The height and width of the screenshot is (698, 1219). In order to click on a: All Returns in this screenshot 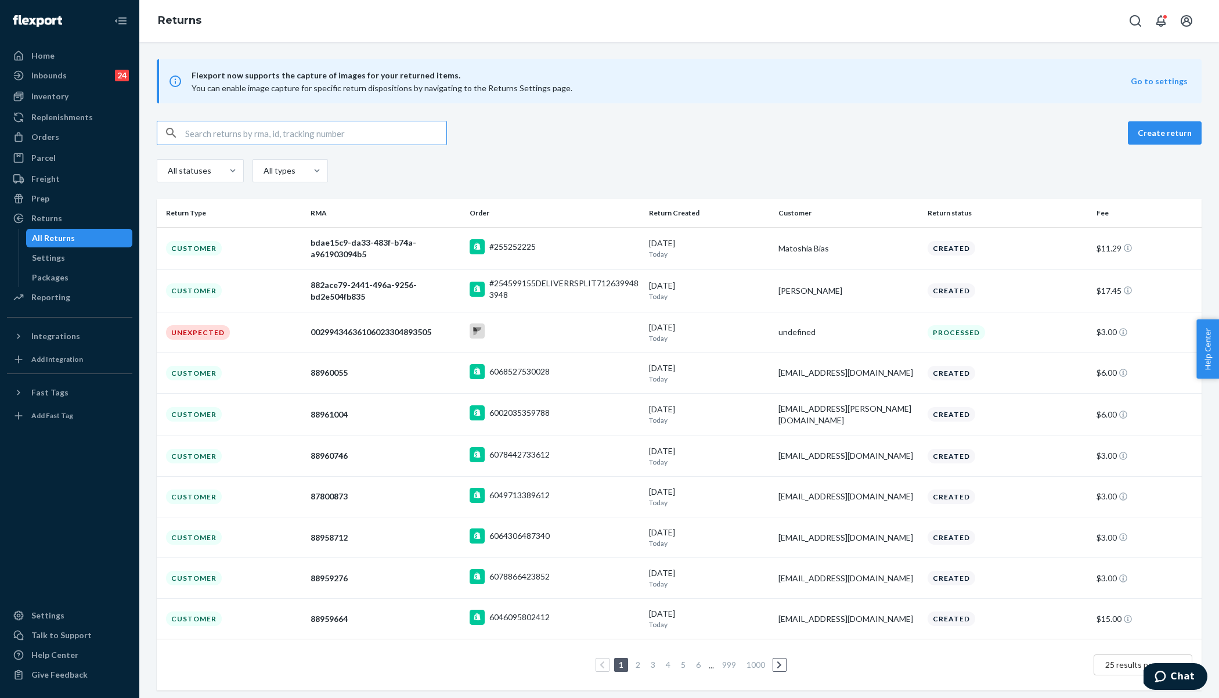, I will do `click(80, 238)`.